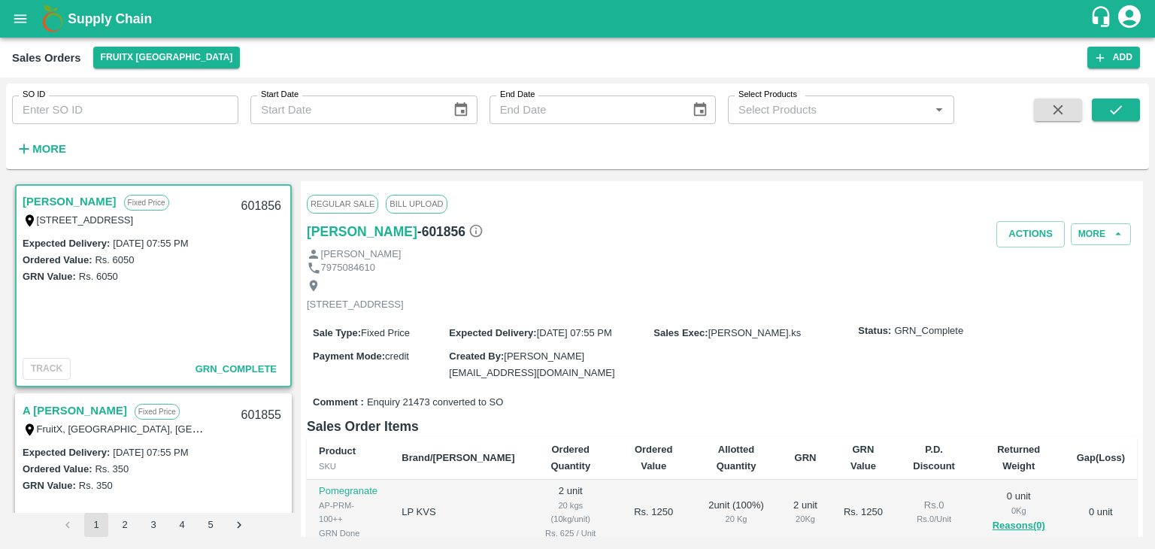  I want to click on input: End Date, so click(584, 110).